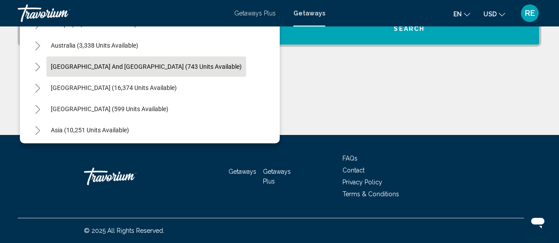 The height and width of the screenshot is (243, 559). Describe the element at coordinates (530, 13) in the screenshot. I see `span: RE` at that location.